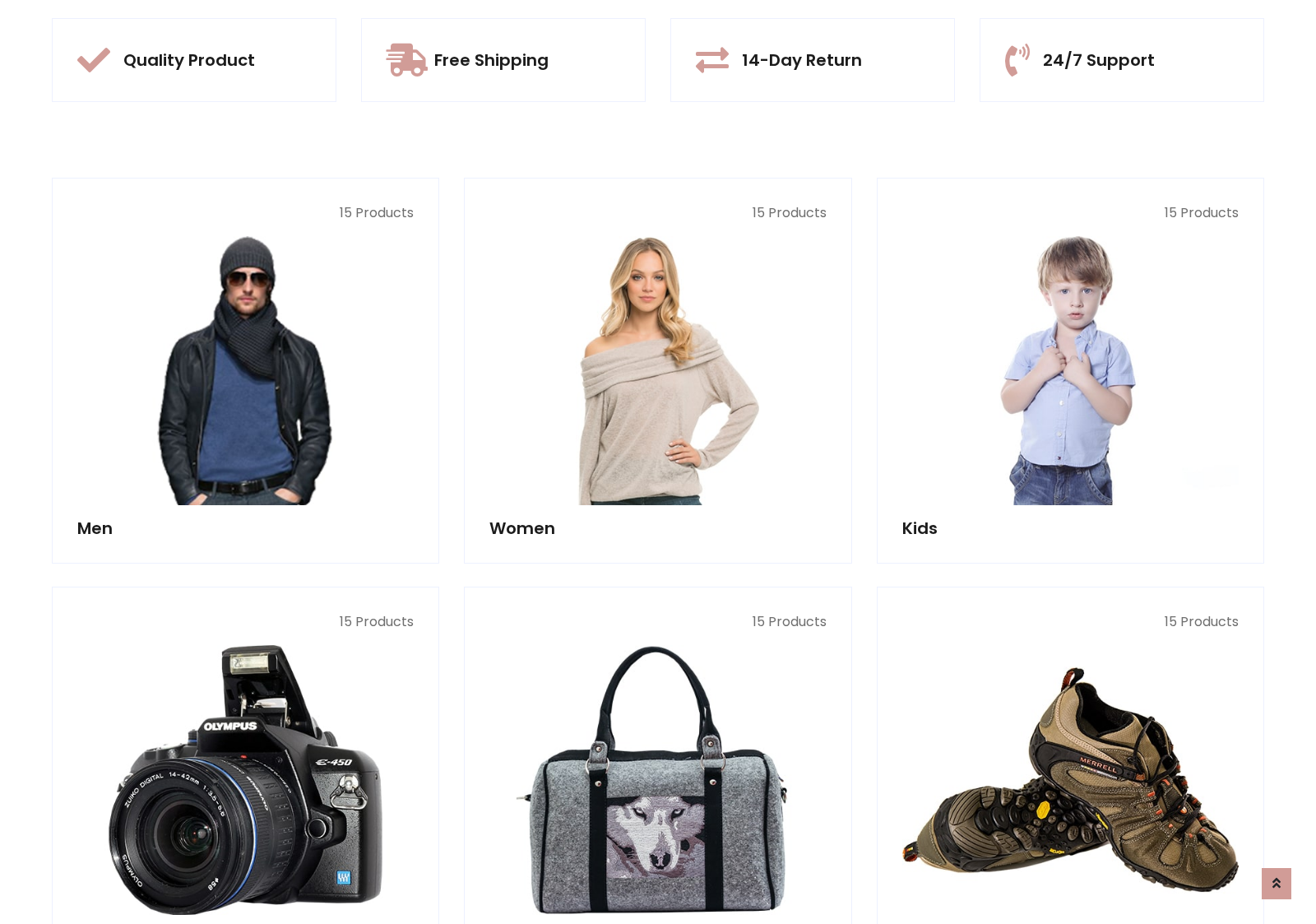  Describe the element at coordinates (1070, 528) in the screenshot. I see `h5: Kids` at that location.